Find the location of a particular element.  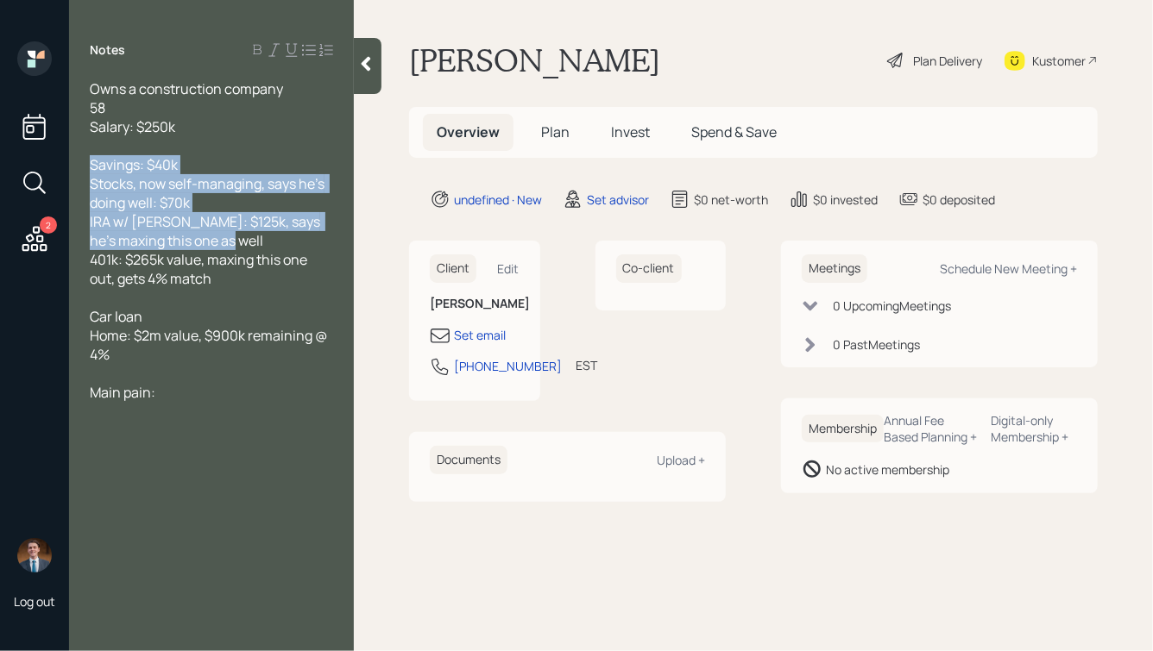

span: Invest is located at coordinates (630, 132).